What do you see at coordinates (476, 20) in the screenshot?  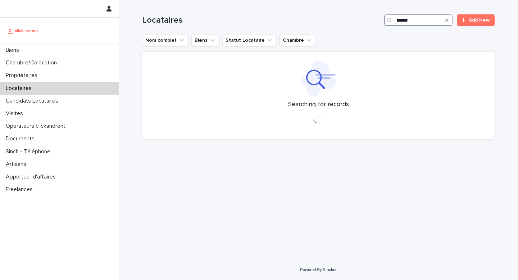 I see `a: Add New` at bounding box center [476, 20].